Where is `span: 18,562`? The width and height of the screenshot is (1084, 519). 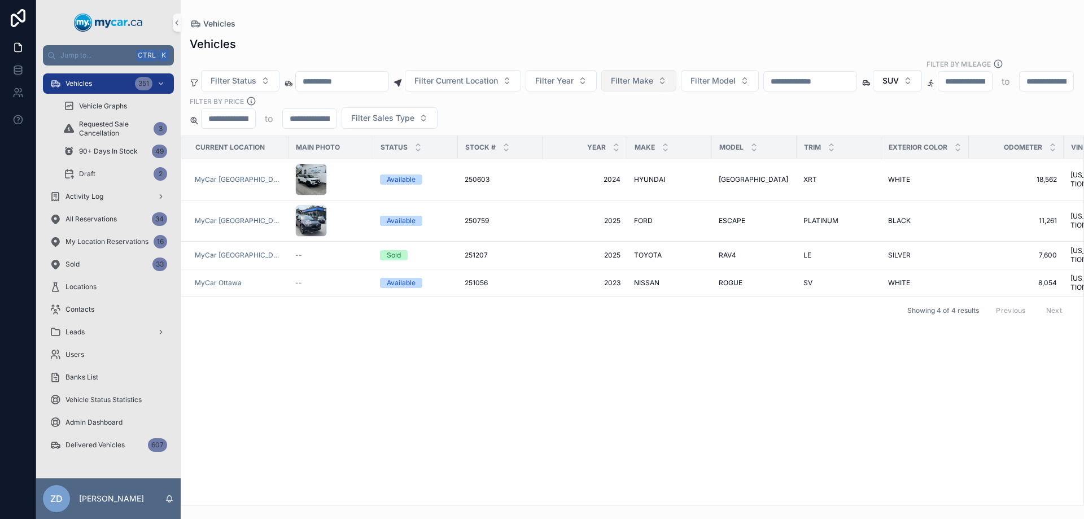 span: 18,562 is located at coordinates (1016, 180).